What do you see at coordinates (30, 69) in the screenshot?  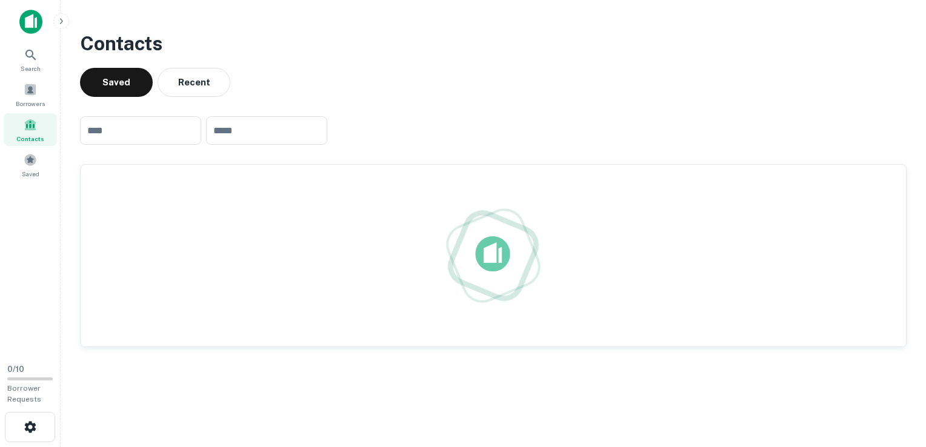 I see `span: Search` at bounding box center [30, 69].